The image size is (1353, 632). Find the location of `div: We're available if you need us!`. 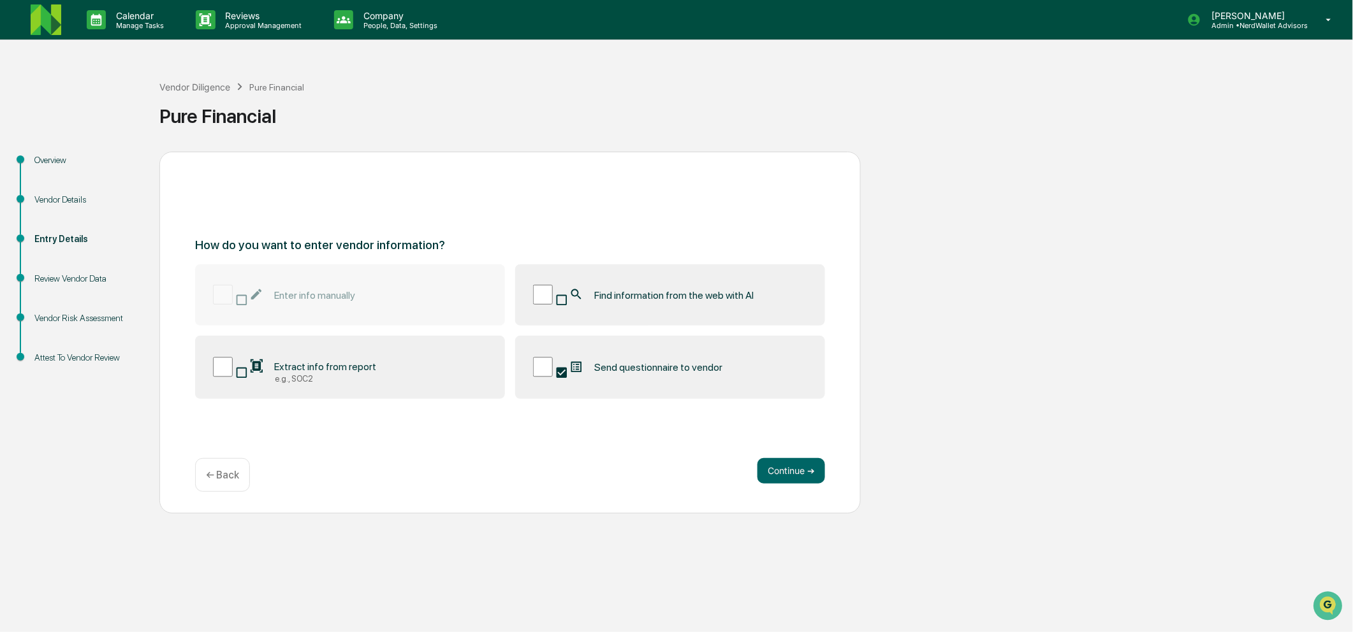

div: We're available if you need us! is located at coordinates (116, 116).